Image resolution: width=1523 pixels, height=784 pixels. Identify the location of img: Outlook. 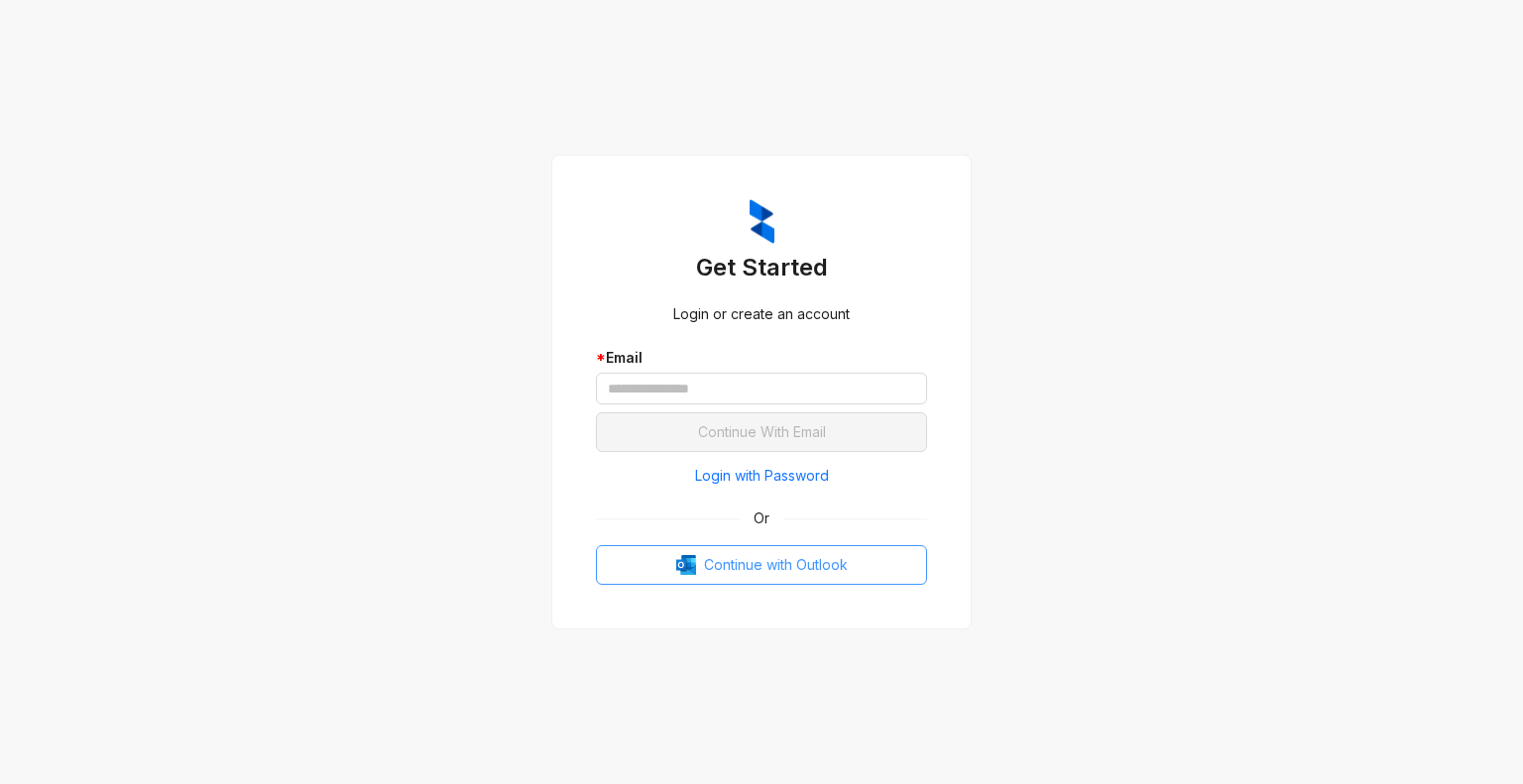
(686, 564).